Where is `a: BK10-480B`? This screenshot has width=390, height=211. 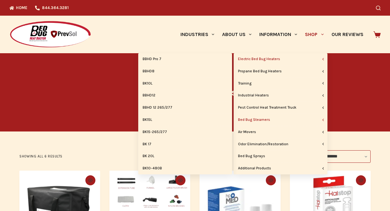
a: BK10-480B is located at coordinates (185, 168).